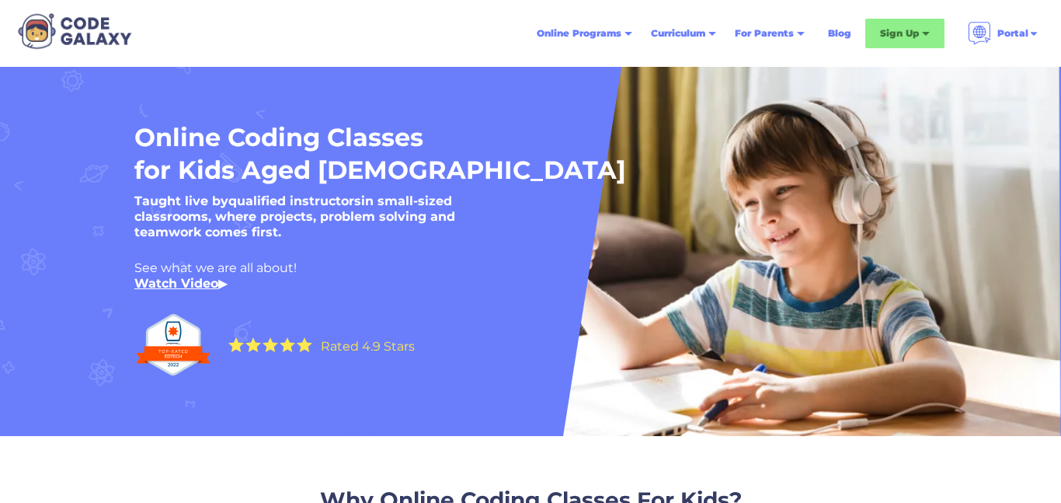 Image resolution: width=1061 pixels, height=503 pixels. What do you see at coordinates (840, 33) in the screenshot?
I see `a: Blog` at bounding box center [840, 33].